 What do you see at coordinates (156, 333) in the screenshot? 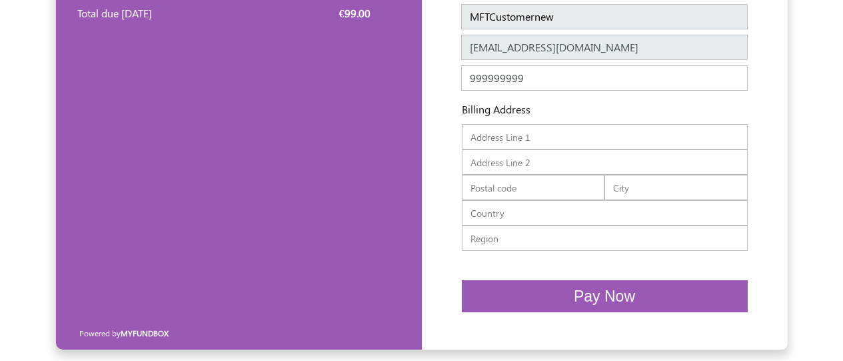
I see `div: Powered by` at bounding box center [156, 333].